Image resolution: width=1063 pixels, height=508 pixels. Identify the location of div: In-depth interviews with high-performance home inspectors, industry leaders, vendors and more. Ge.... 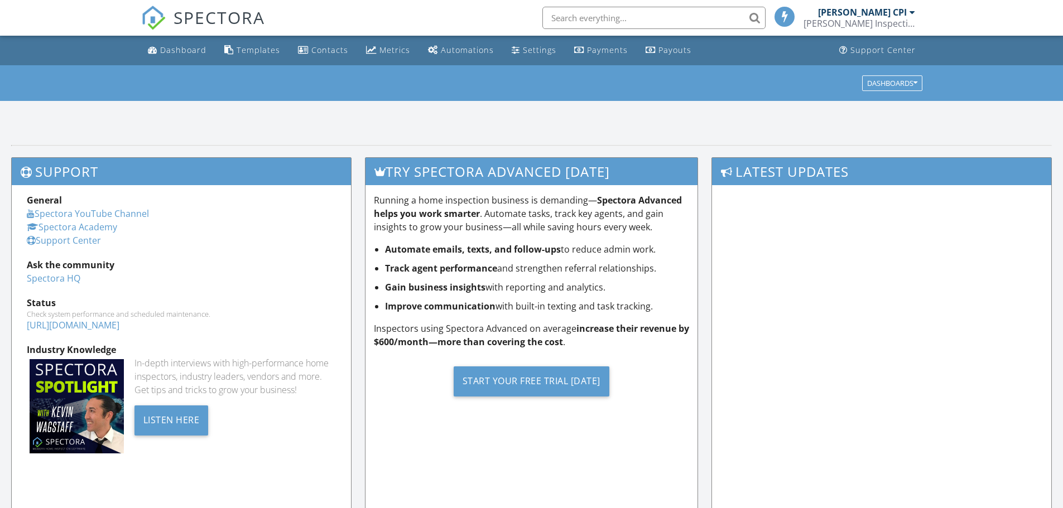
(235, 377).